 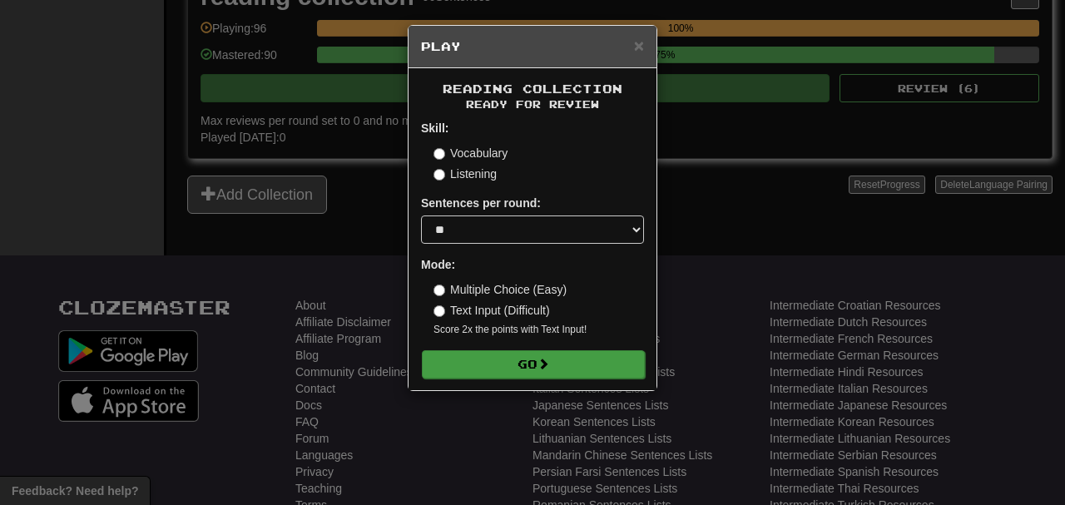 What do you see at coordinates (533, 104) in the screenshot?
I see `small: Ready for Review` at bounding box center [533, 104].